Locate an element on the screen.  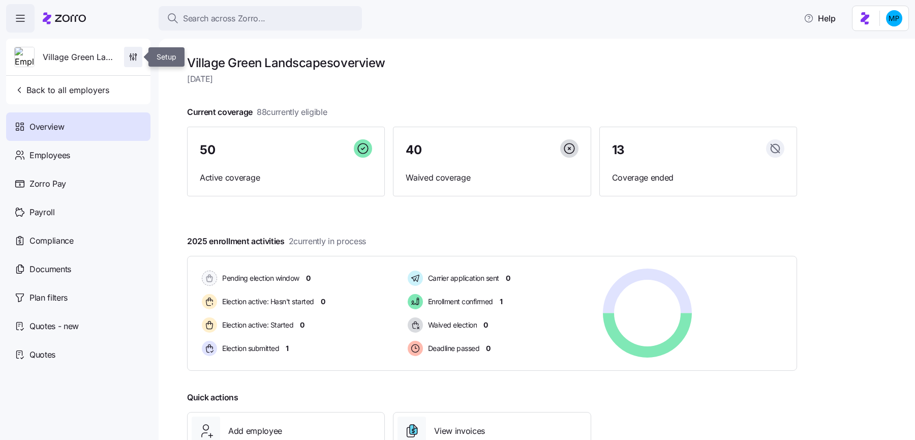
a: Plan filters is located at coordinates (78, 297).